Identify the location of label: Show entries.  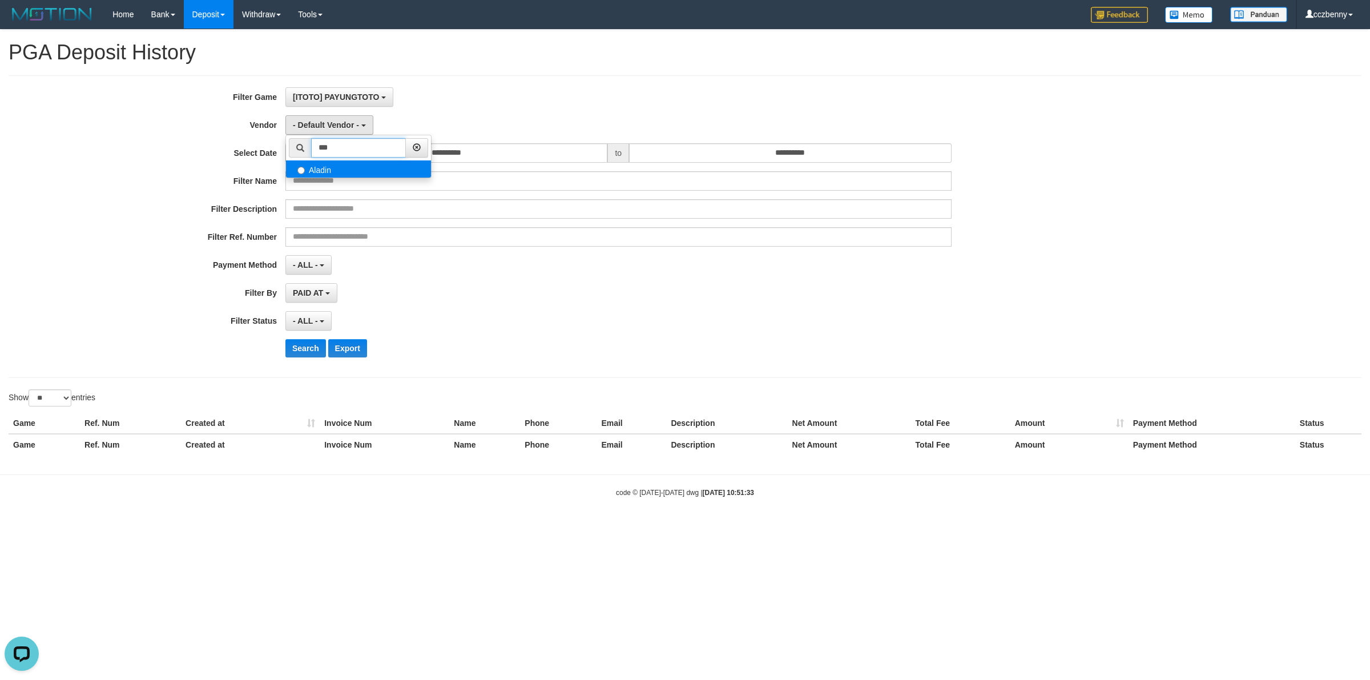
(52, 398).